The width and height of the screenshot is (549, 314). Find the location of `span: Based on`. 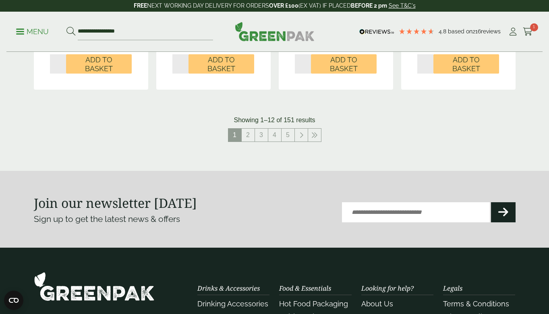

span: Based on is located at coordinates (460, 31).